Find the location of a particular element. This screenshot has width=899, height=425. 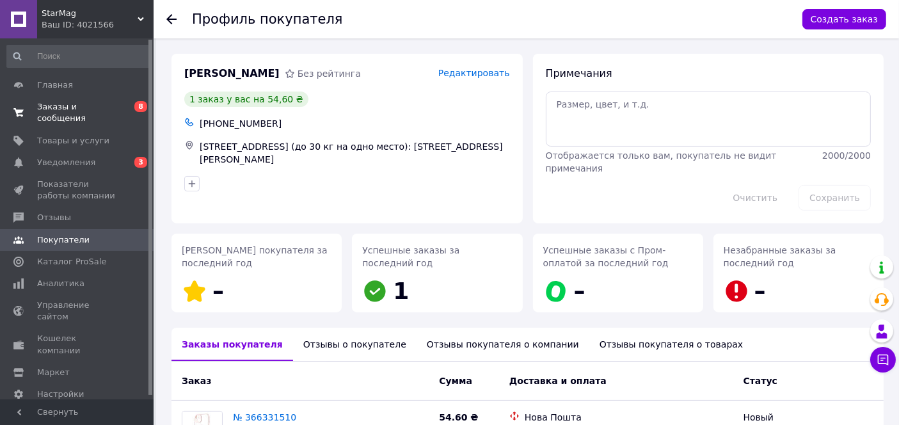

span: Без рейтинга is located at coordinates (329, 74).